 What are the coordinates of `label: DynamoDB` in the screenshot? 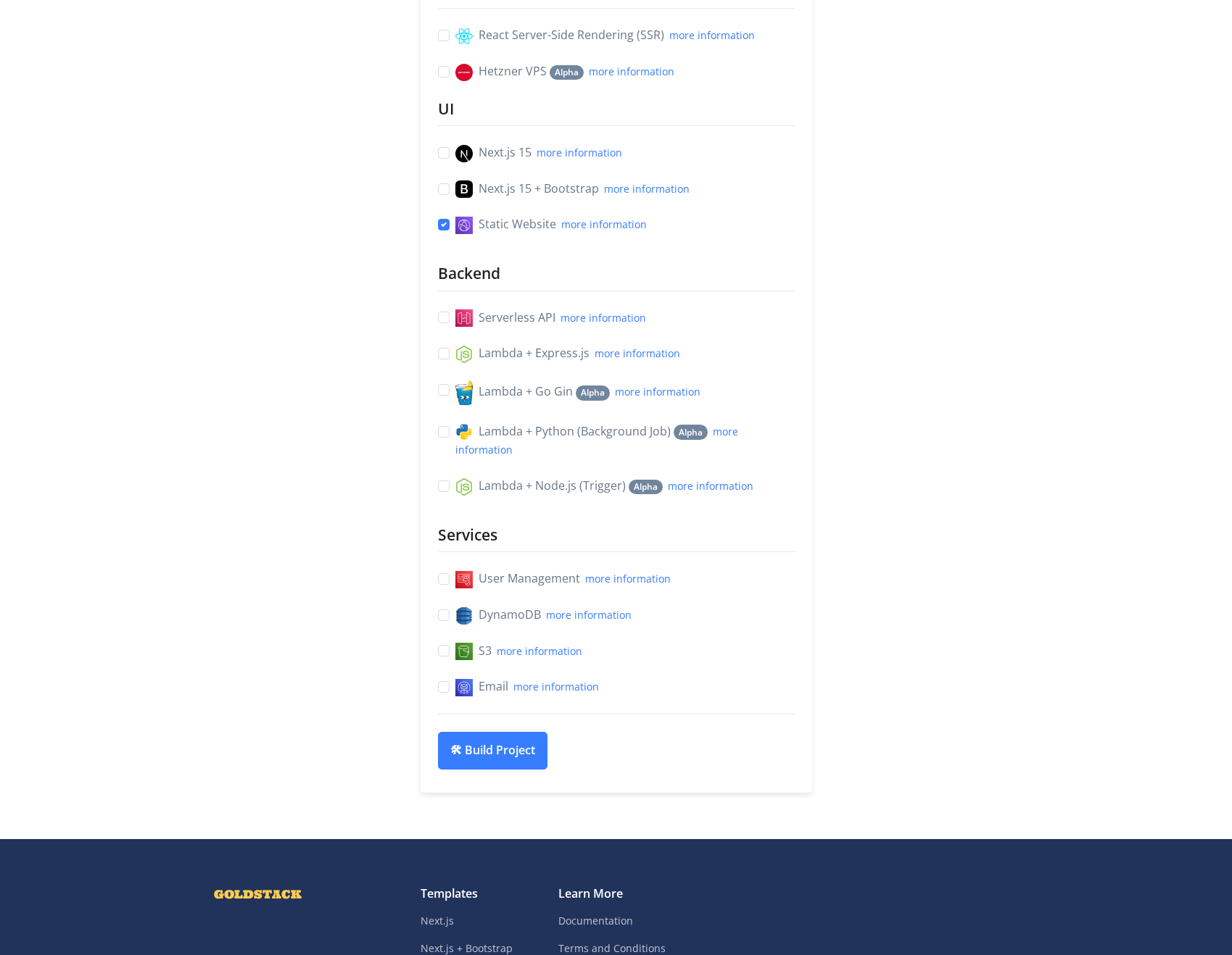 It's located at (543, 615).